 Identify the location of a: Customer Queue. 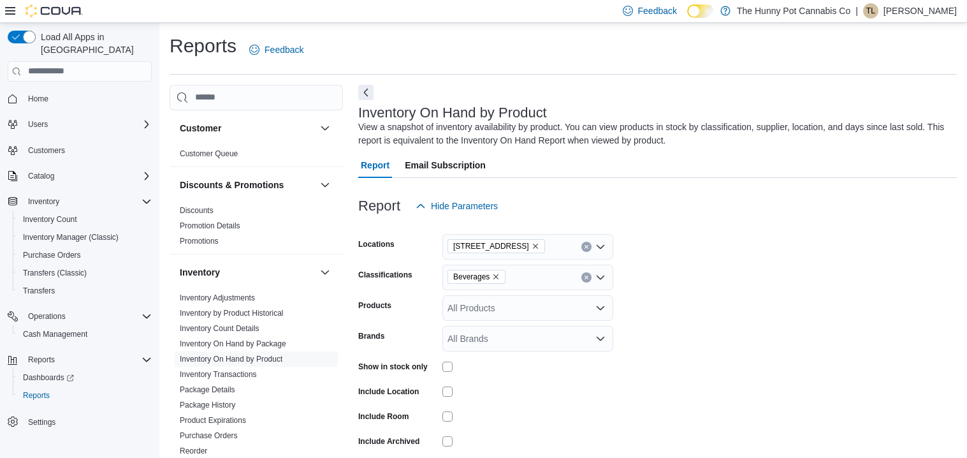
(208, 154).